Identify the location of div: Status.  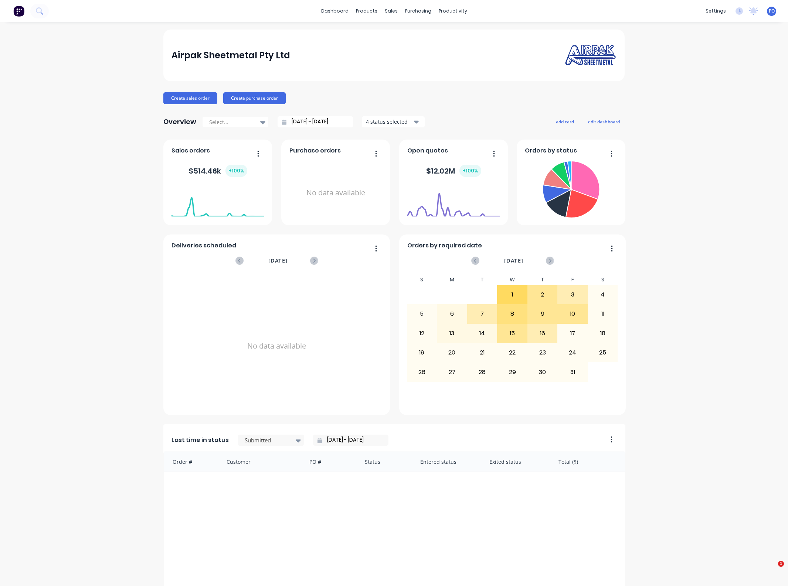
(385, 462).